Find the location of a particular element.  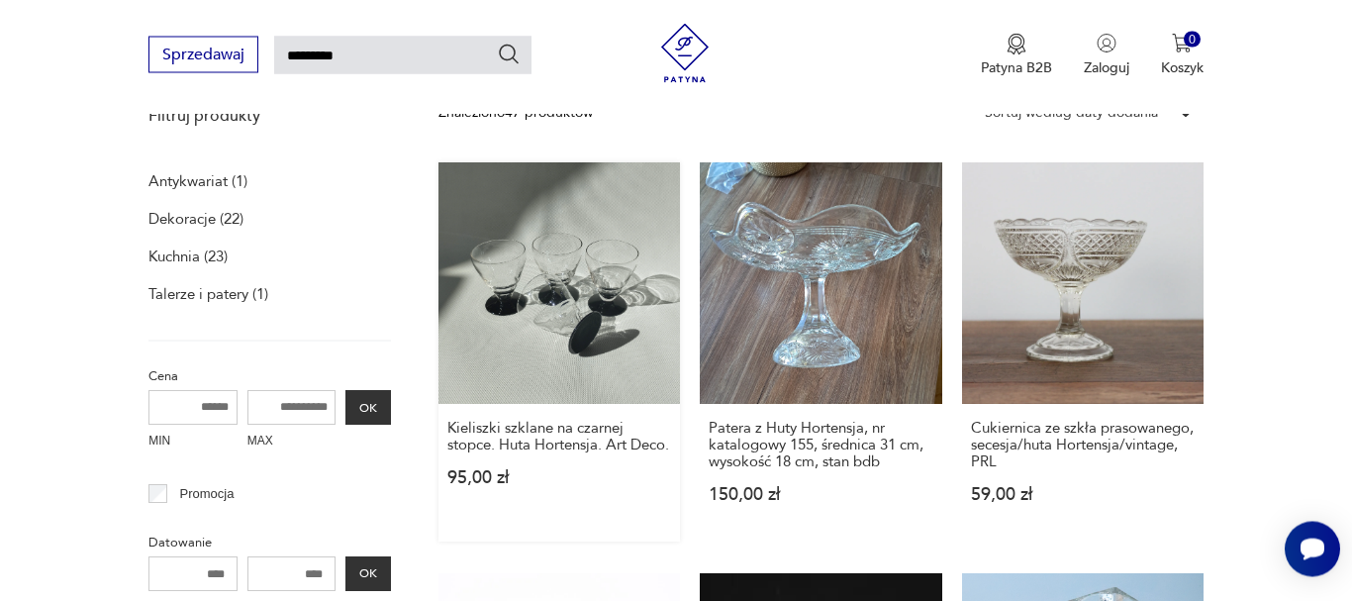

button: 0Koszyk is located at coordinates (1182, 55).